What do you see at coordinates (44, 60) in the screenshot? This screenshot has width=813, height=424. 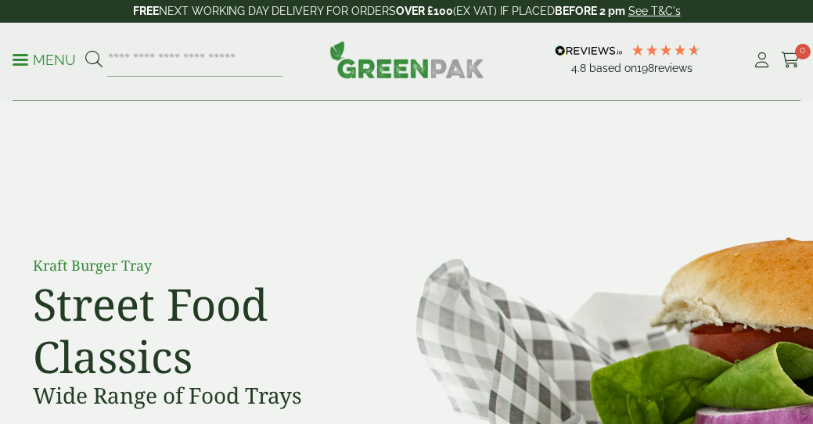 I see `p: Menu` at bounding box center [44, 60].